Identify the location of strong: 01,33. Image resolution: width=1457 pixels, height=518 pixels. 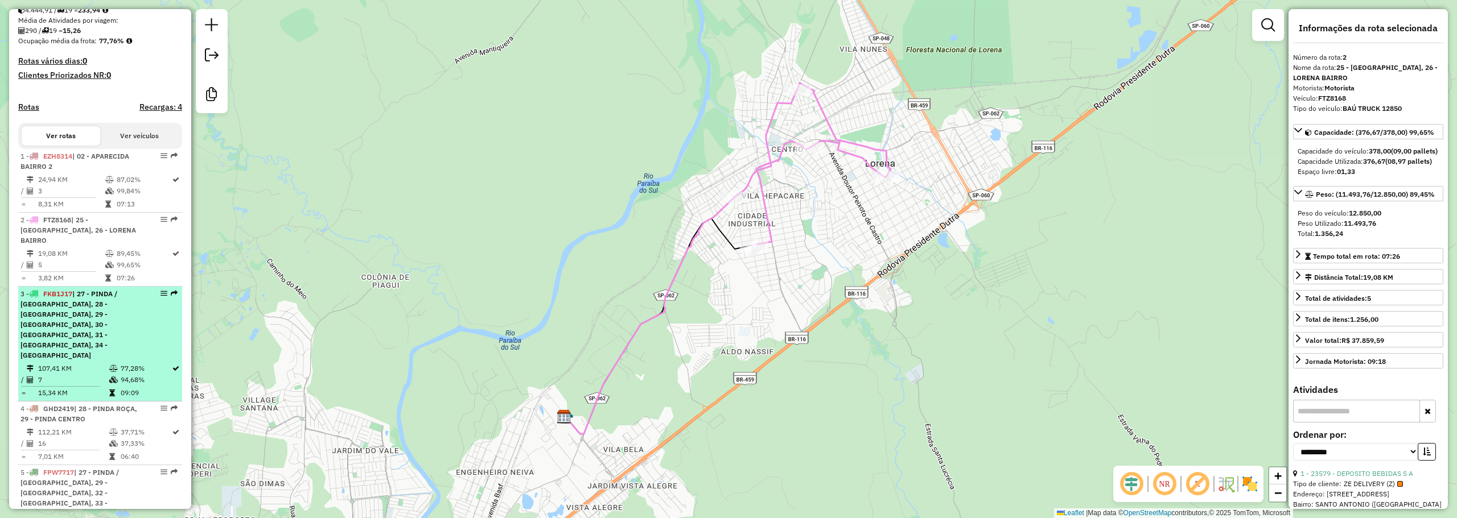
(1346, 171).